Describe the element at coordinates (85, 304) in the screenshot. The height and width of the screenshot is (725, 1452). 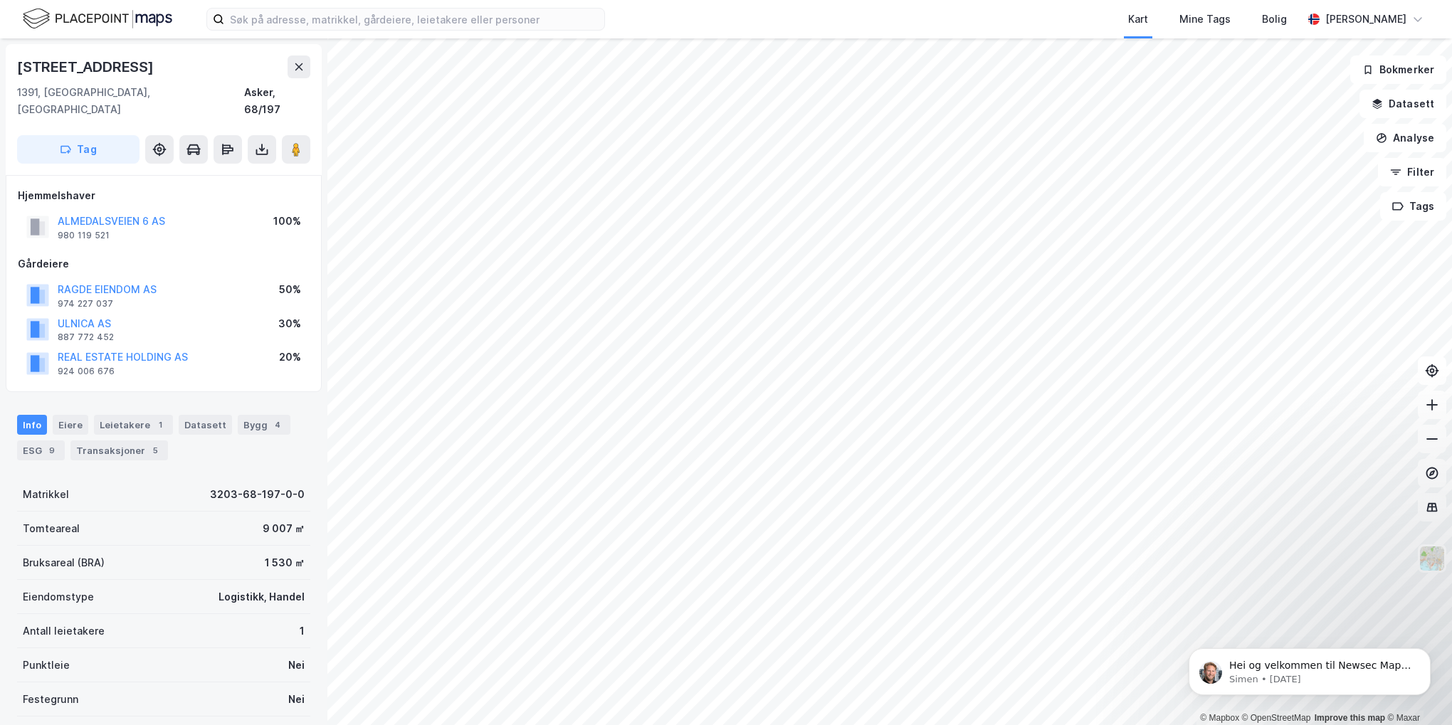
I see `div: 974 227 037` at that location.